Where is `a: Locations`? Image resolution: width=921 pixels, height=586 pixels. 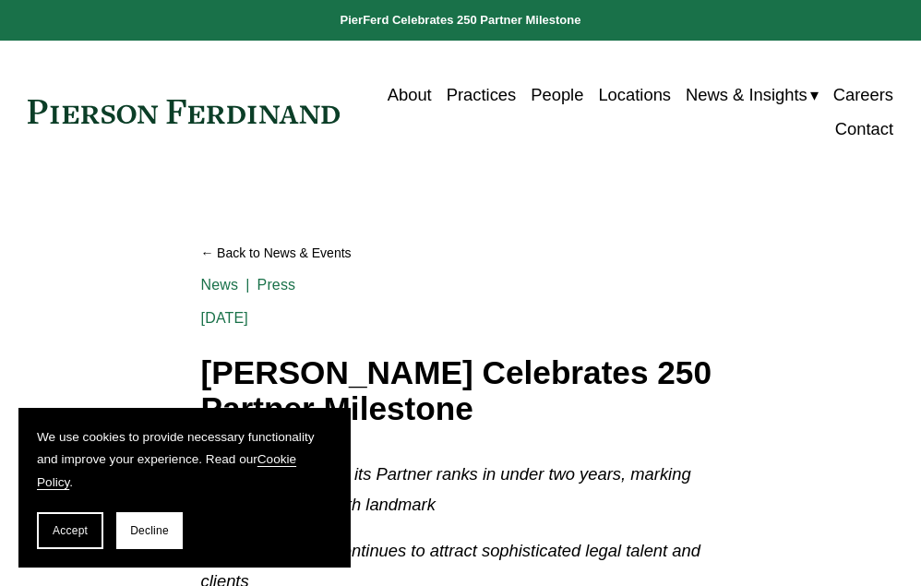 a: Locations is located at coordinates (634, 94).